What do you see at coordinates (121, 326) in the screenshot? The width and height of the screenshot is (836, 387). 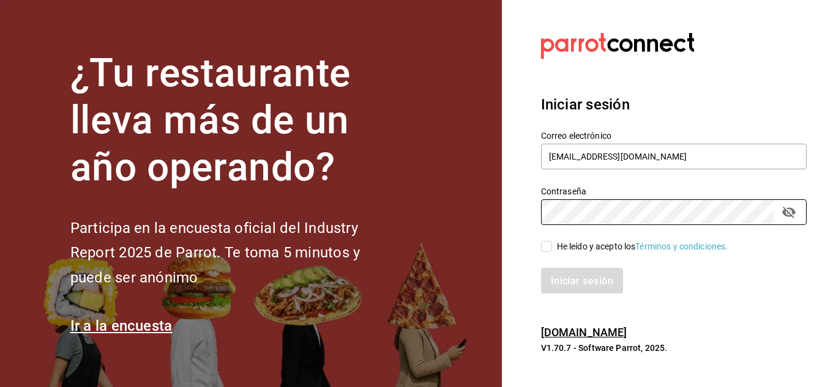 I see `a: Ir a la encuesta` at bounding box center [121, 326].